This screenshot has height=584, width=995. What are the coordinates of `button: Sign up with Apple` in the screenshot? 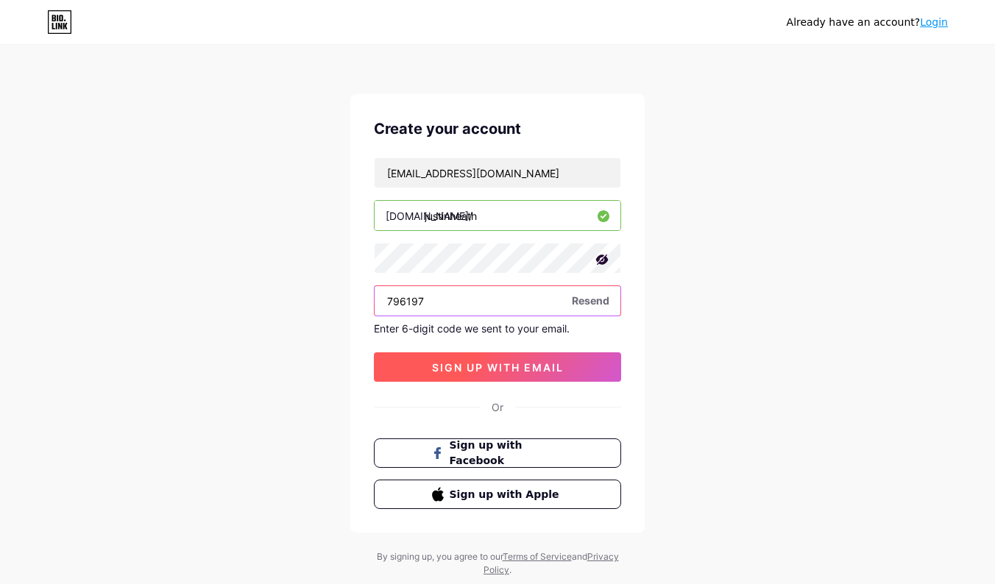 It's located at (498, 495).